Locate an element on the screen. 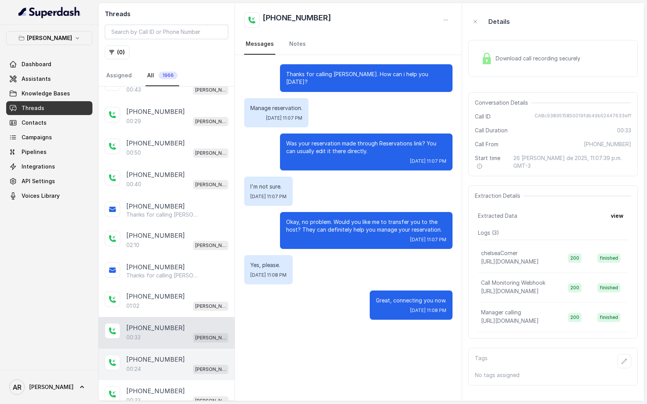  a: Campaigns is located at coordinates (49, 137).